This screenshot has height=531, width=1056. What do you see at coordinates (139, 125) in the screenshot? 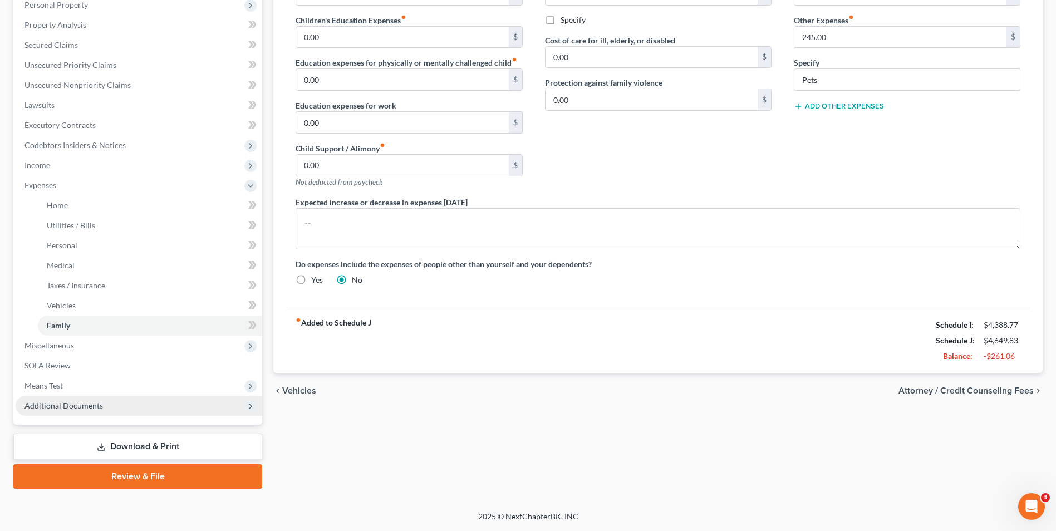
I see `a: Executory Contracts` at bounding box center [139, 125].